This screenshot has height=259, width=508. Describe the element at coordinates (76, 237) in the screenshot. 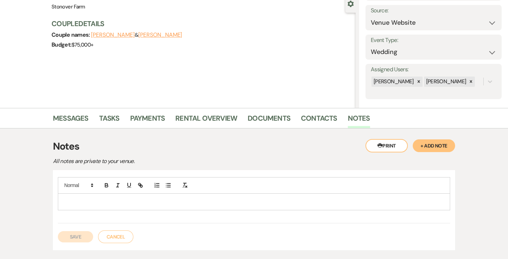

I see `button: Save` at that location.